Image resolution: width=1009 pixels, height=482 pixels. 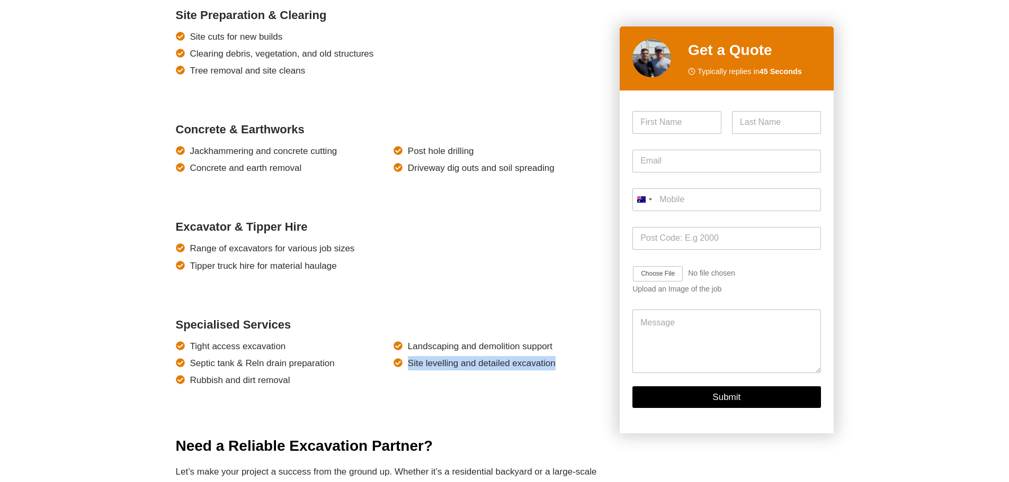 I want to click on span: Driveway dig outs and soil spreading, so click(x=481, y=168).